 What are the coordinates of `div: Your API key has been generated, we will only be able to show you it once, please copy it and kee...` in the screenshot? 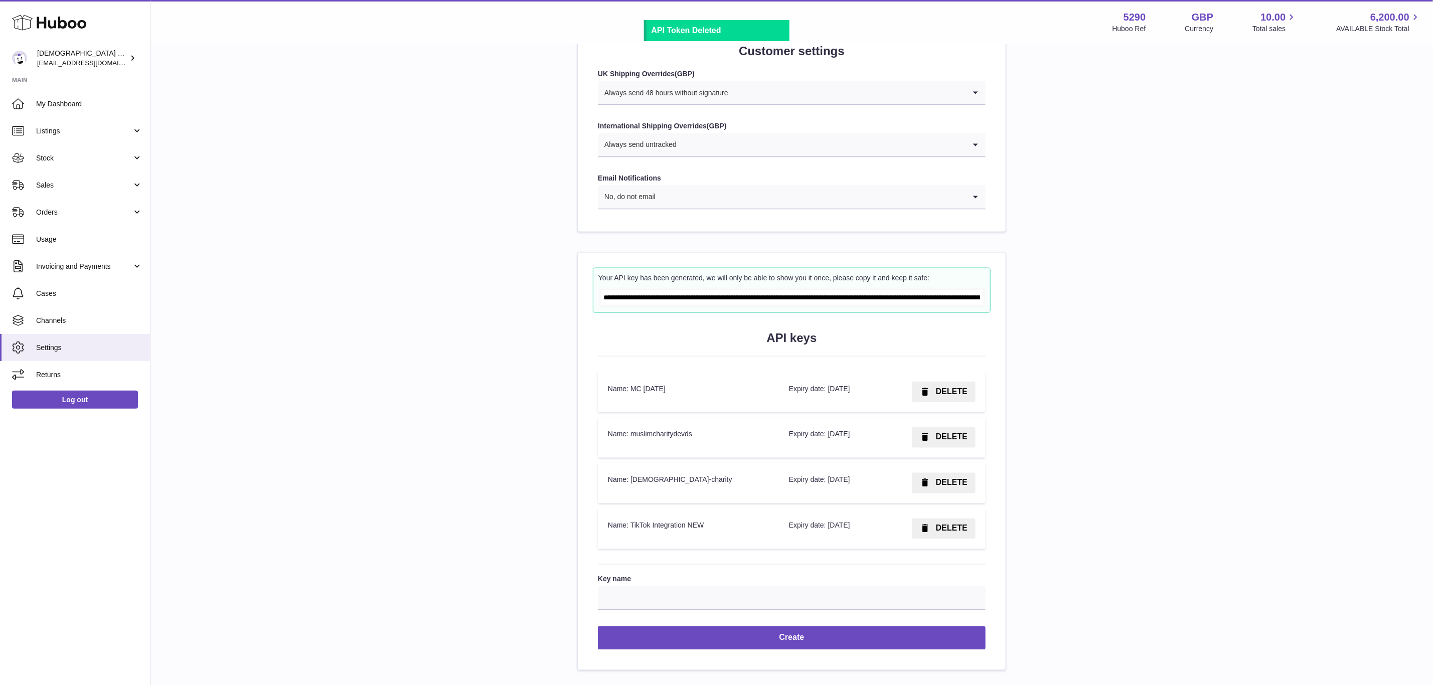 It's located at (791, 278).